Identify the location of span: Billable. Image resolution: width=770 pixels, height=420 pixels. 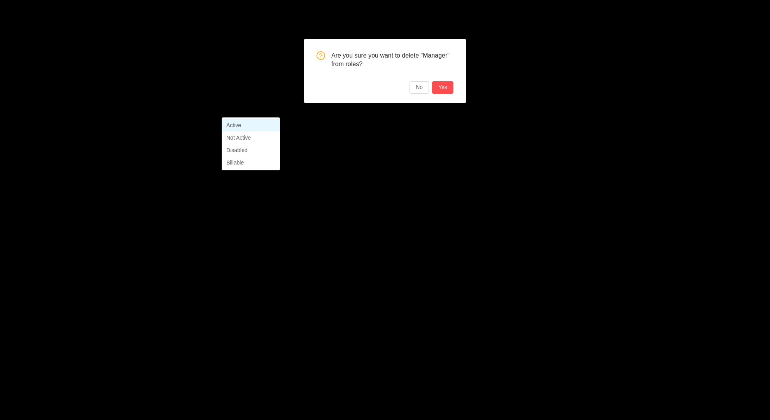
(235, 163).